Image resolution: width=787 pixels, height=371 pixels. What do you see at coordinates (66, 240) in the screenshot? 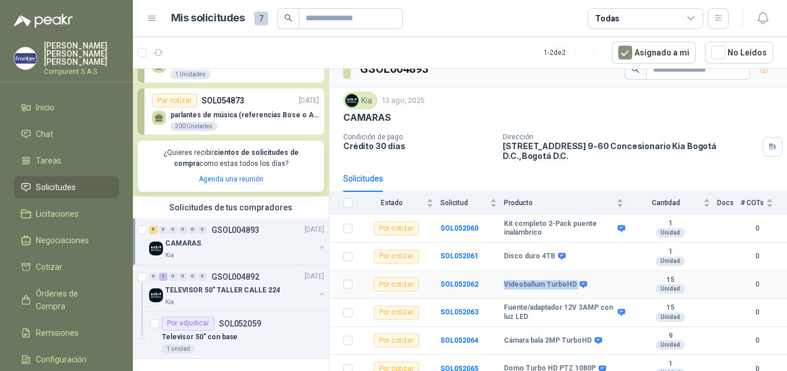
I see `a: Negociaciones` at bounding box center [66, 240].